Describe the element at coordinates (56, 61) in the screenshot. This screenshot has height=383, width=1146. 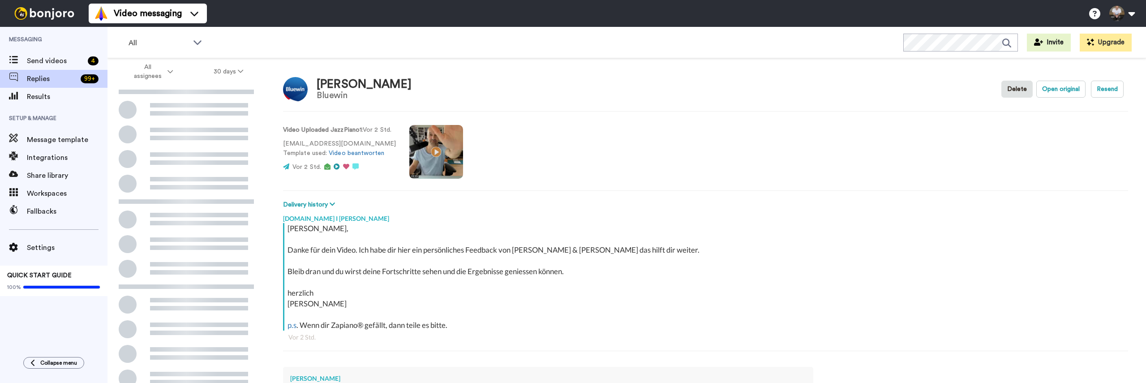
I see `span: Send videos` at that location.